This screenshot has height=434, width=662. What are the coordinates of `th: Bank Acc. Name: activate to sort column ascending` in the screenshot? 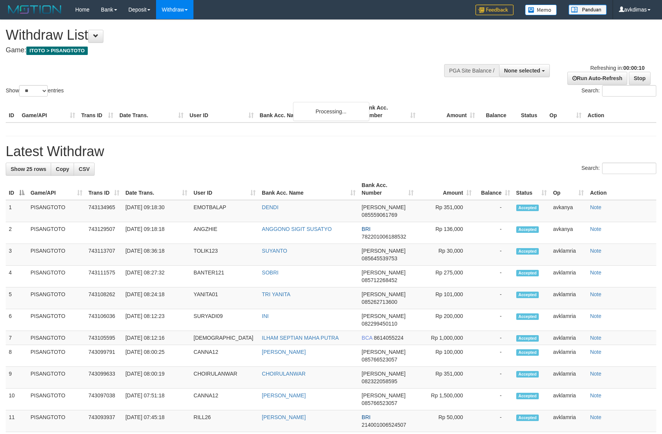 It's located at (309, 189).